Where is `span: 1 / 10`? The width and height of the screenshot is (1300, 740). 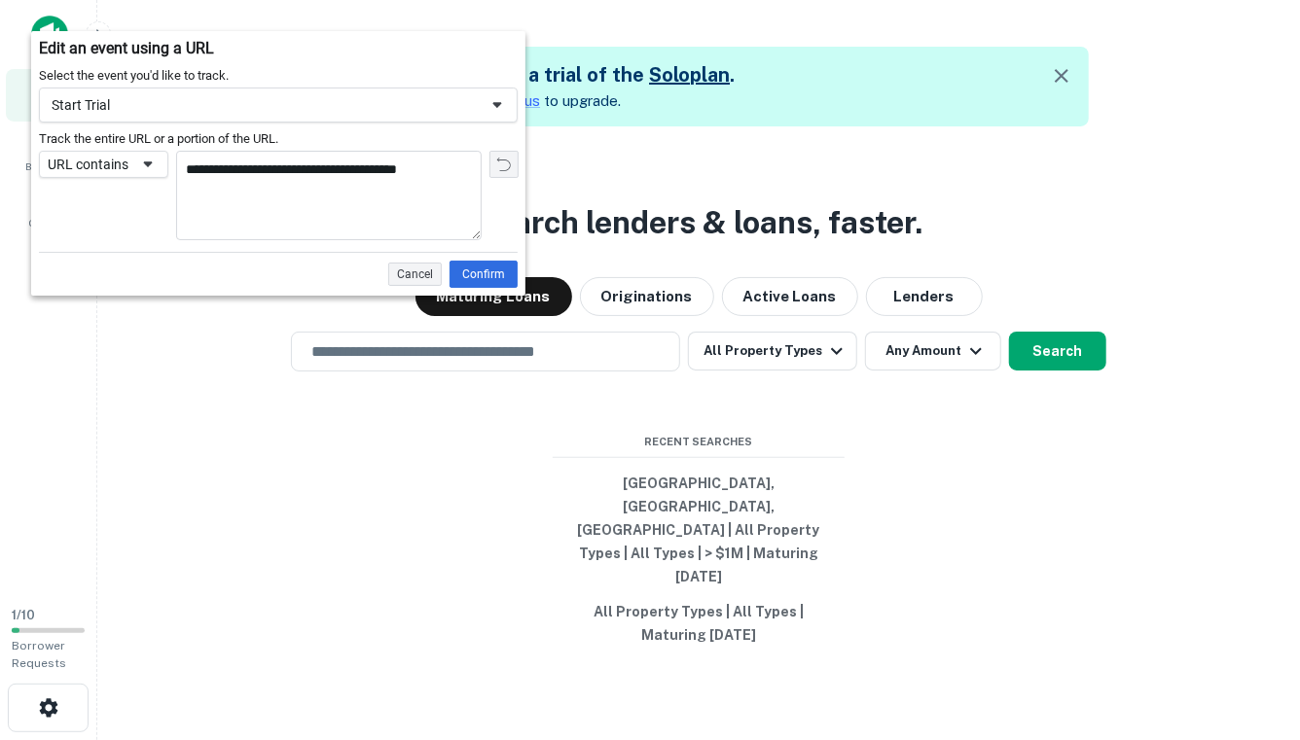
span: 1 / 10 is located at coordinates (23, 615).